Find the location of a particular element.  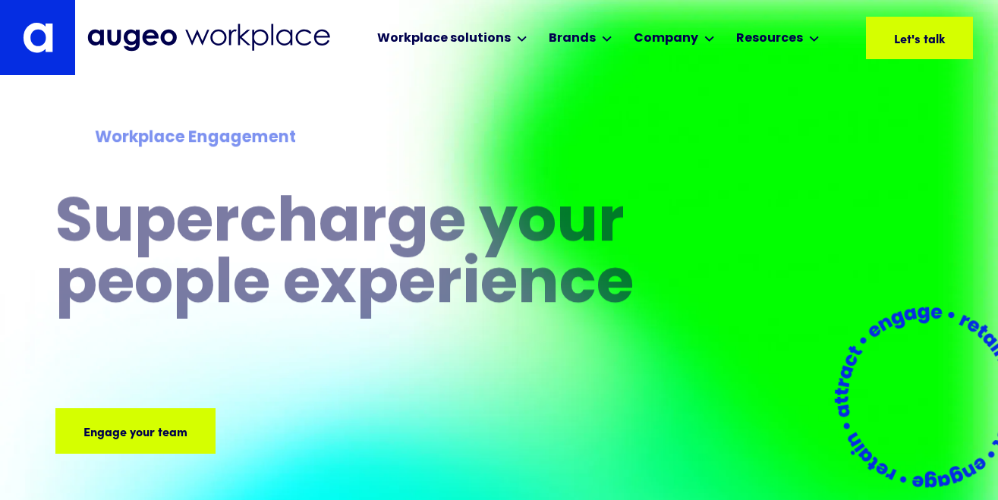

div: Workplace solutions is located at coordinates (444, 39).